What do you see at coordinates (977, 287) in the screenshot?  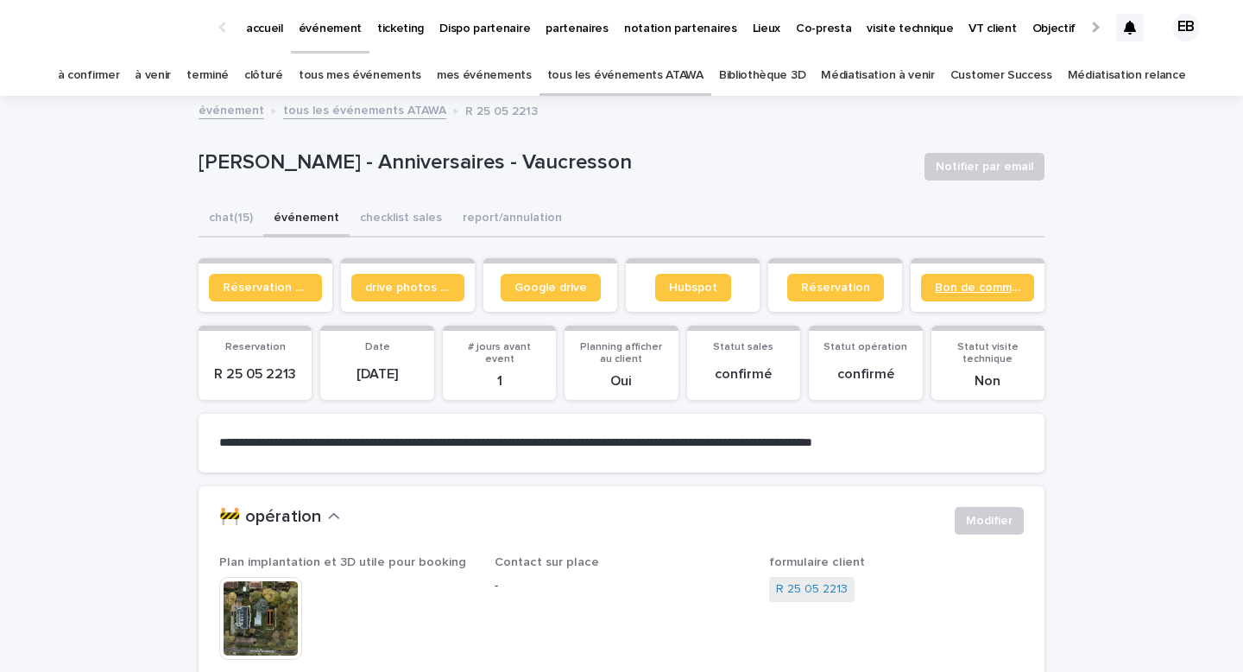 I see `a: Bon de commande` at bounding box center [977, 287].